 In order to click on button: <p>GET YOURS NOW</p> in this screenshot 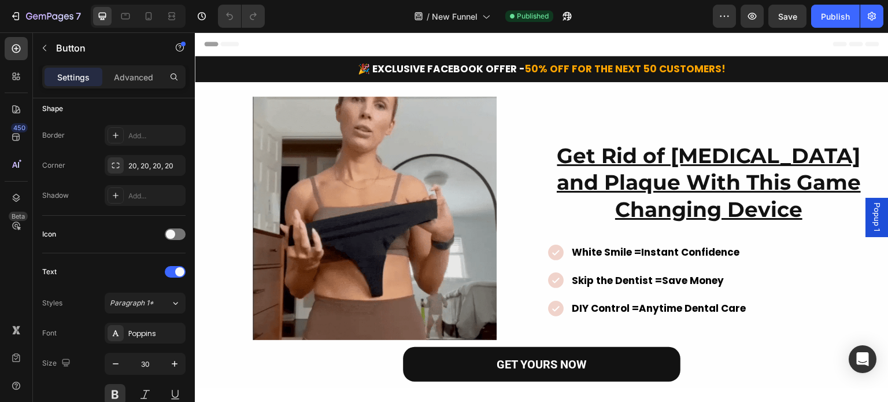, I will do `click(347, 332)`.